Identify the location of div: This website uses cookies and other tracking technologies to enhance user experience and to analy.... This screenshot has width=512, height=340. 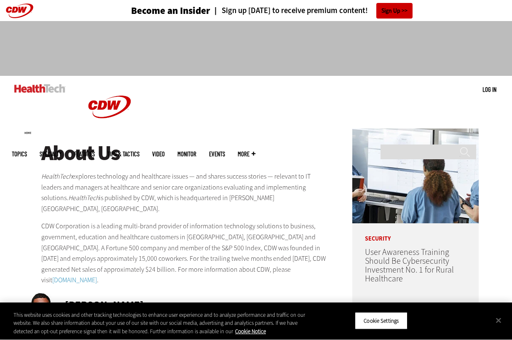
(160, 323).